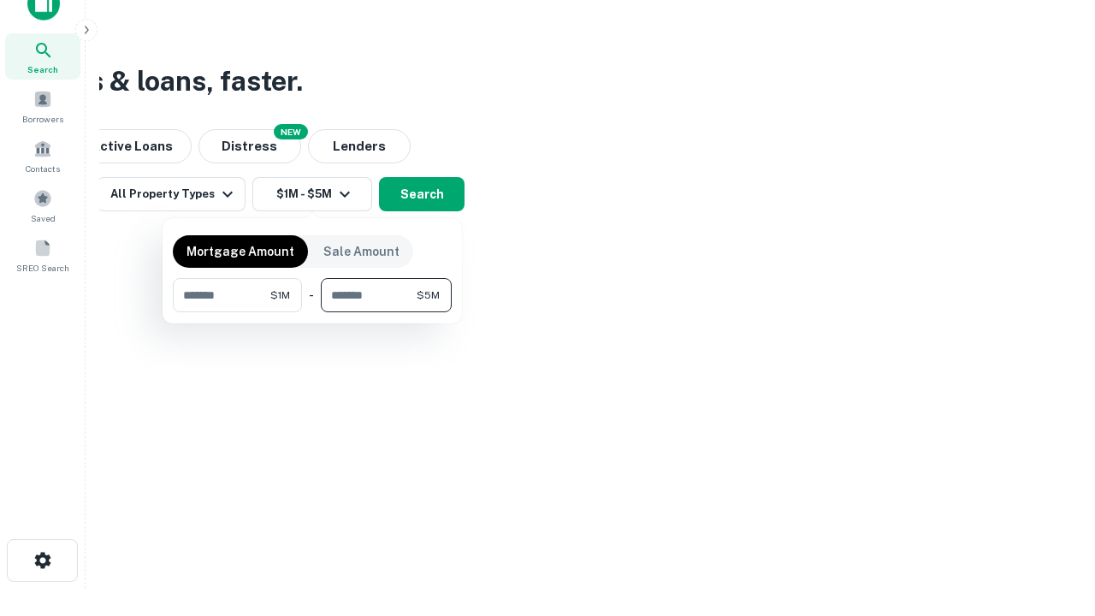 Image resolution: width=1095 pixels, height=616 pixels. Describe the element at coordinates (1052, 520) in the screenshot. I see `div: Chat Widget` at that location.